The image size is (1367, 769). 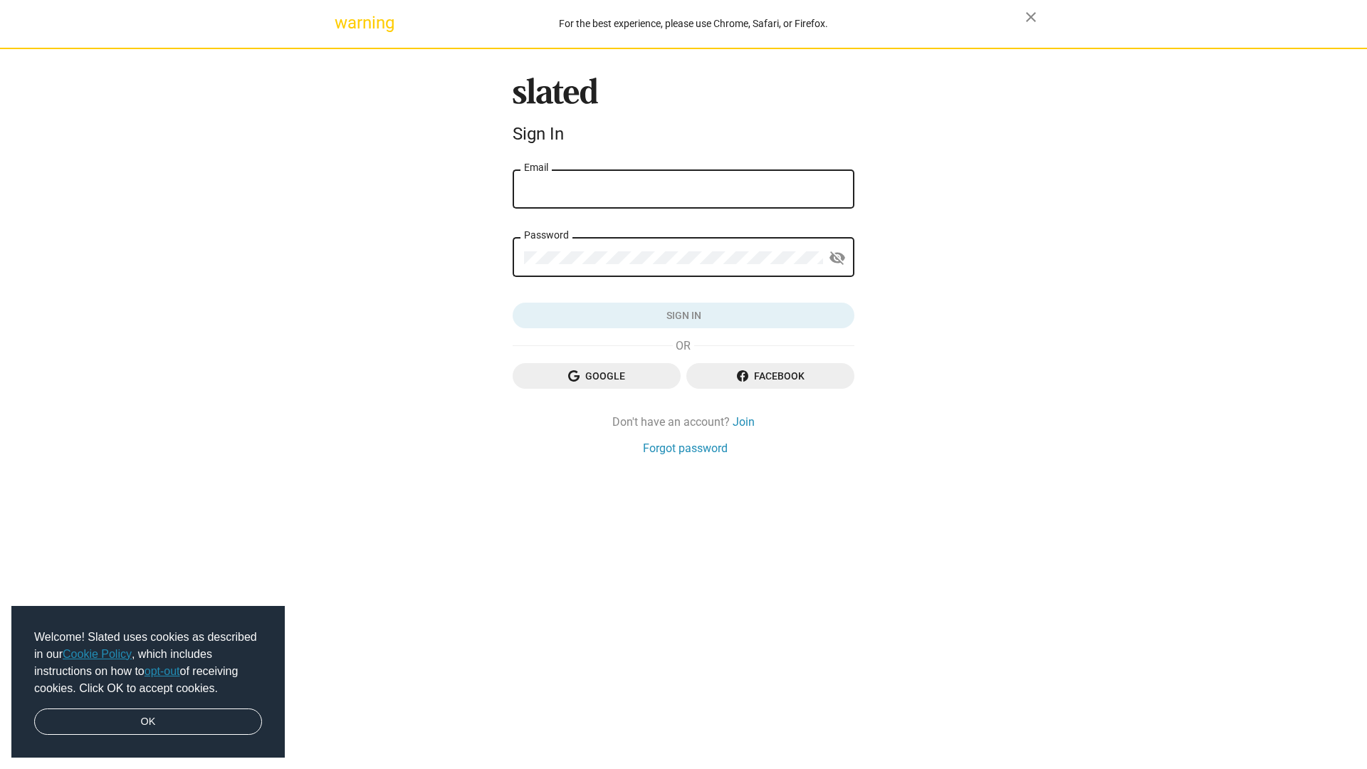 I want to click on mat-icon: close, so click(x=1031, y=17).